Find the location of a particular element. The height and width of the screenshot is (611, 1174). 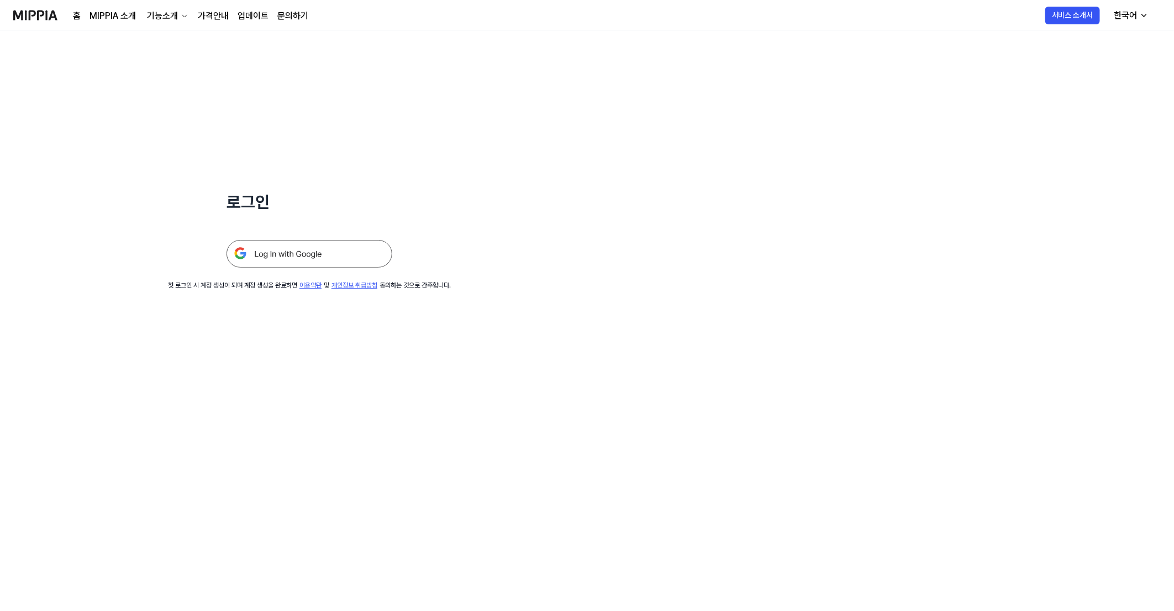

button: 기능소개 is located at coordinates (167, 16).